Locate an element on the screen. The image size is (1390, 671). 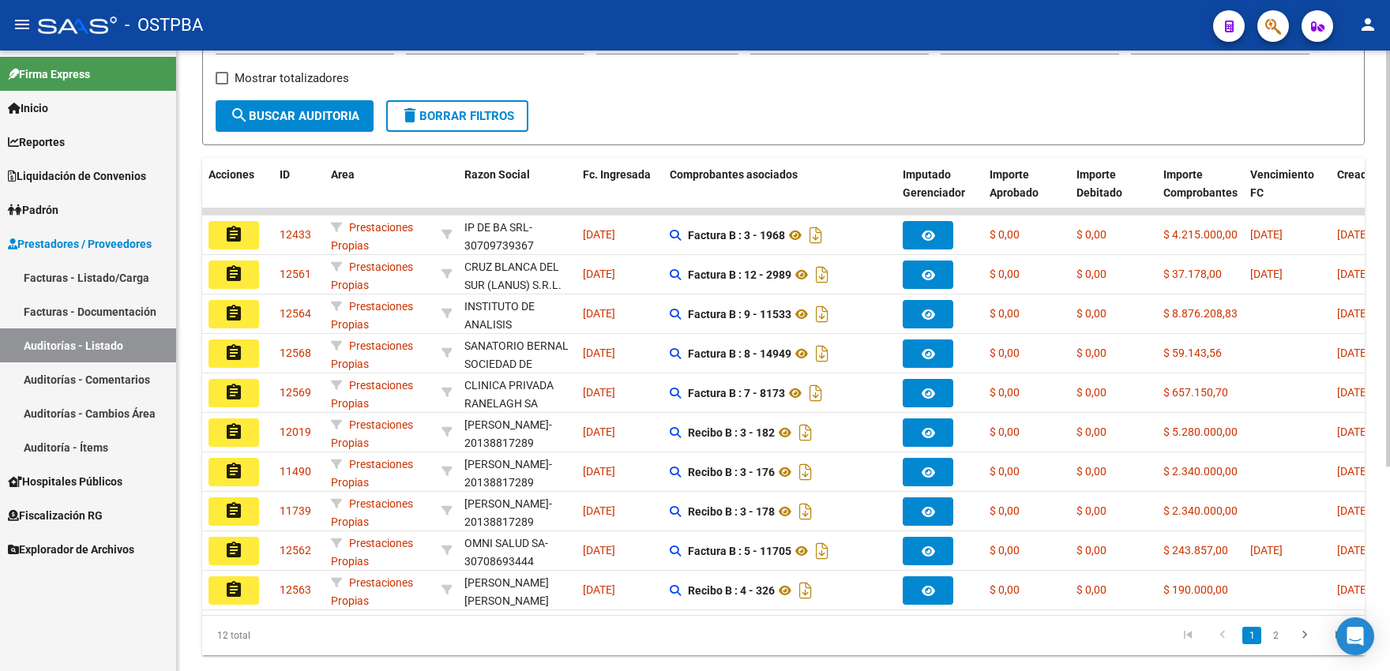
datatable-header-cell: Area is located at coordinates (380, 193).